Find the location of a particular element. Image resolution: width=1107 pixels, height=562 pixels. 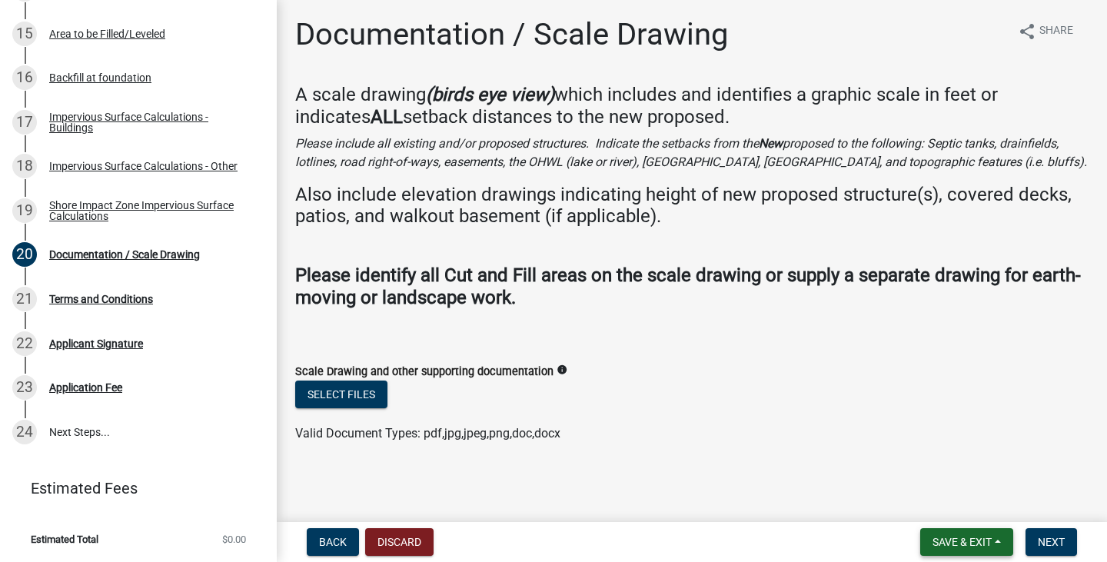

div: Shore Impact Zone Impervious Surface Calculations is located at coordinates (151, 211).